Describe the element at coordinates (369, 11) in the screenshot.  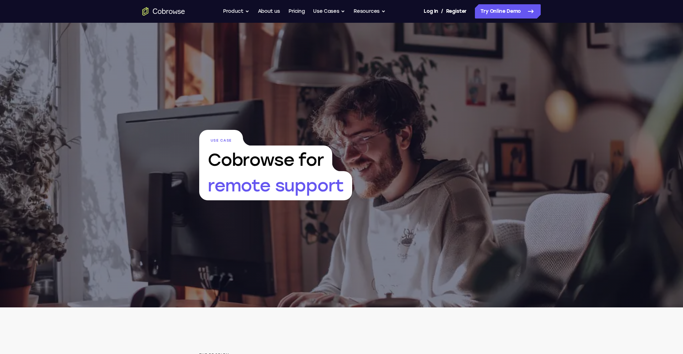
I see `button: Resources` at that location.